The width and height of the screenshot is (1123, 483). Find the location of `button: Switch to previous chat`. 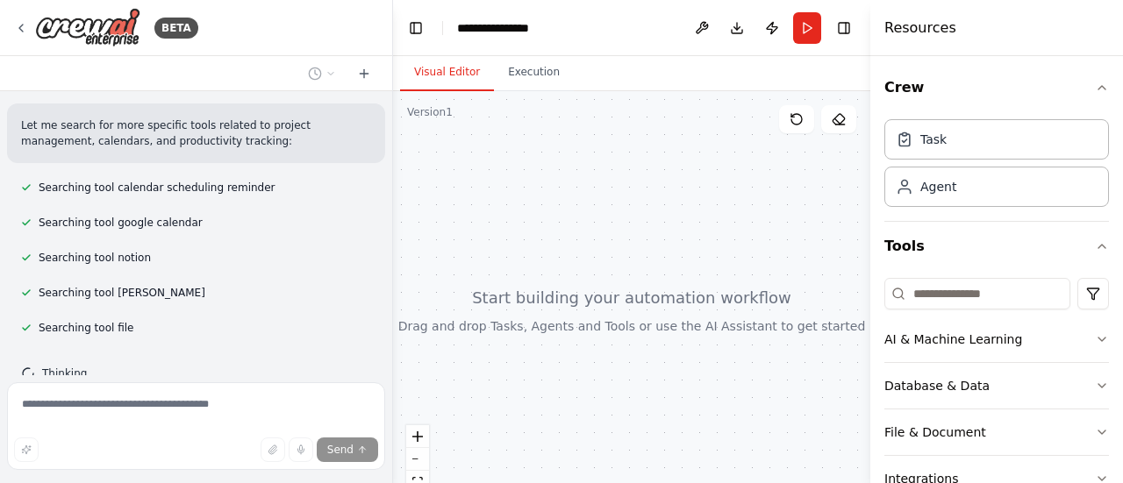

button: Switch to previous chat is located at coordinates (322, 74).